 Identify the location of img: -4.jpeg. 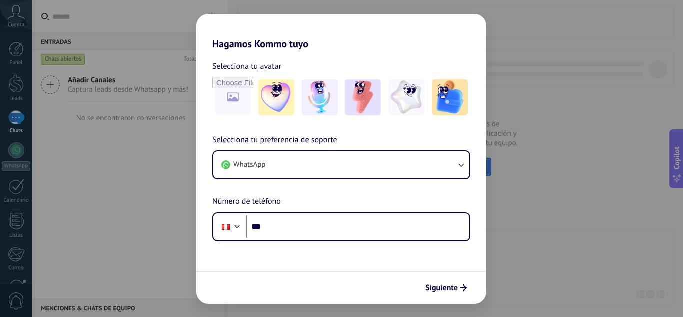
(407, 97).